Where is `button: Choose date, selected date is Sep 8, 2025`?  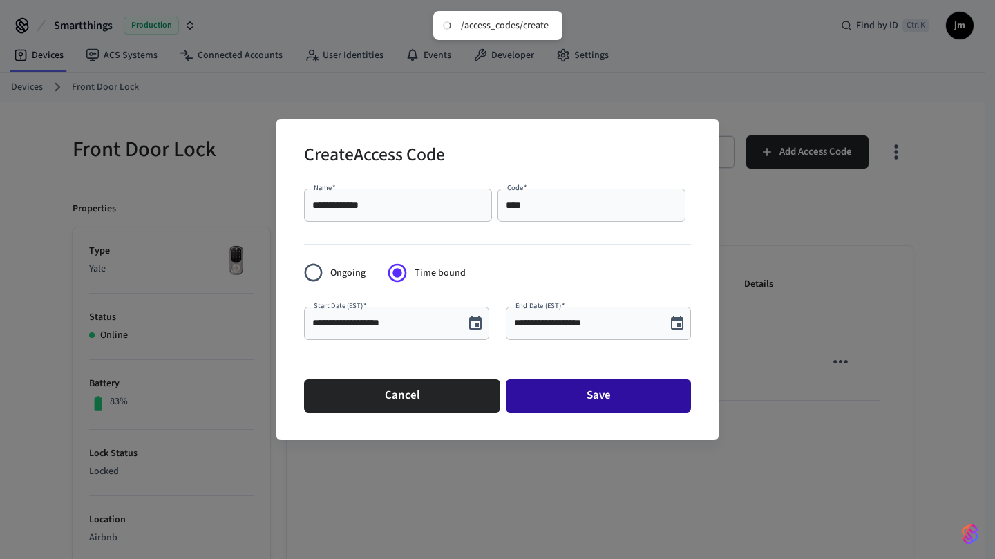
button: Choose date, selected date is Sep 8, 2025 is located at coordinates (677, 323).